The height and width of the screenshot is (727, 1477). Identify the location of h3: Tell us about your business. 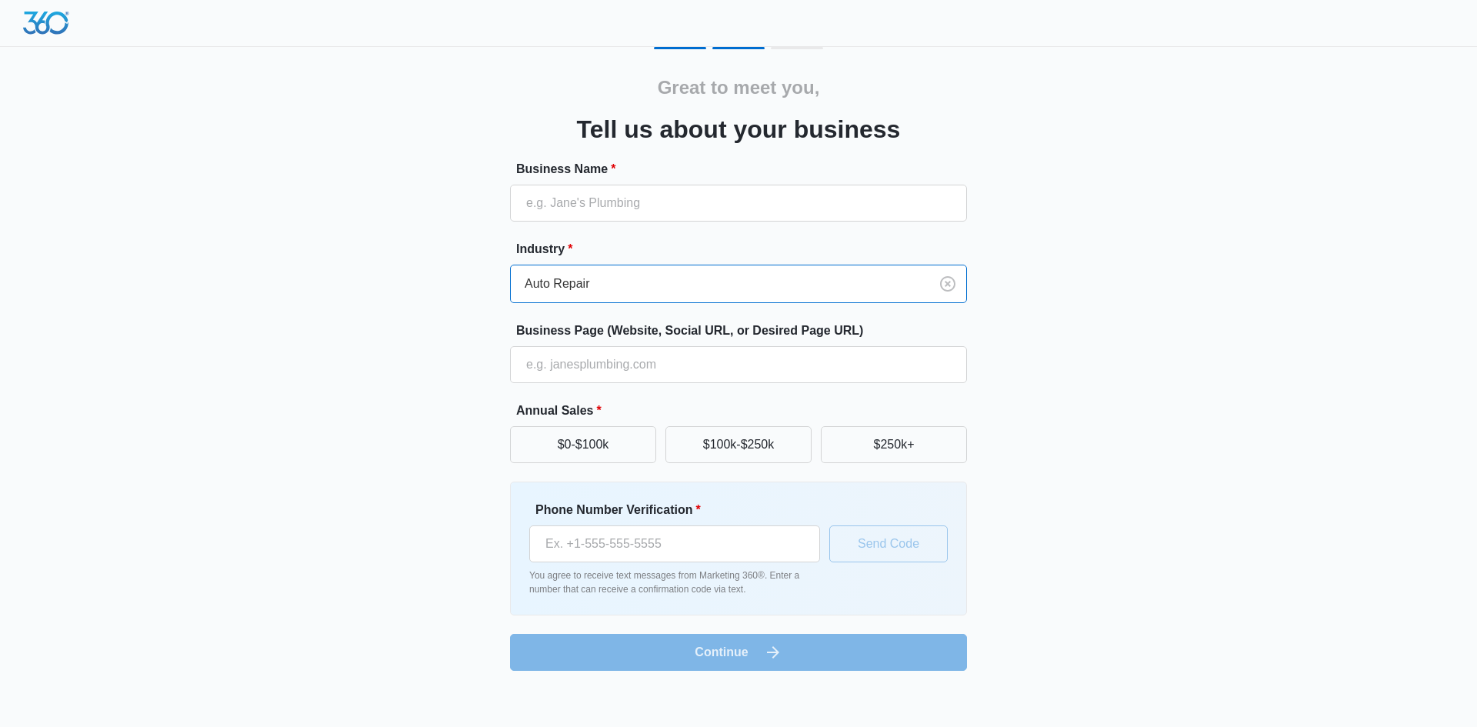
(739, 129).